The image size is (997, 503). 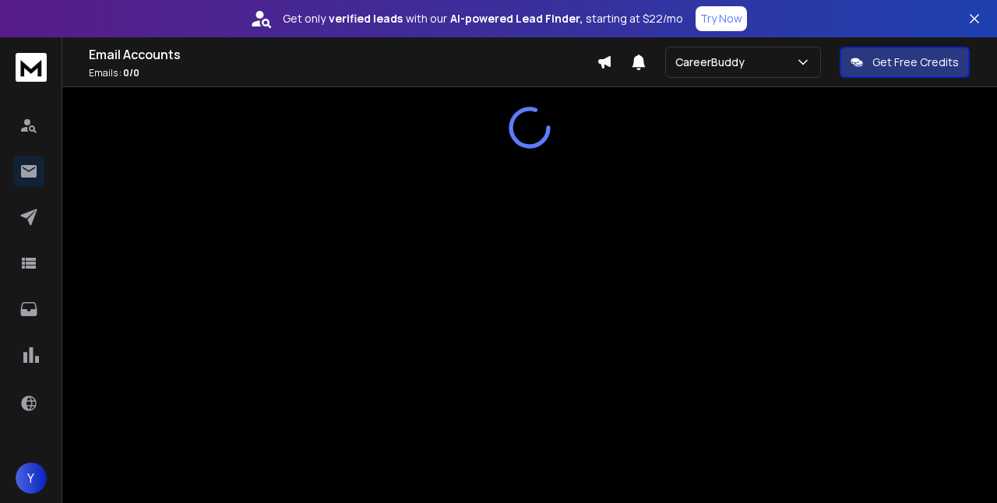 What do you see at coordinates (483, 19) in the screenshot?
I see `p: Get only with our starting at $22/mo` at bounding box center [483, 19].